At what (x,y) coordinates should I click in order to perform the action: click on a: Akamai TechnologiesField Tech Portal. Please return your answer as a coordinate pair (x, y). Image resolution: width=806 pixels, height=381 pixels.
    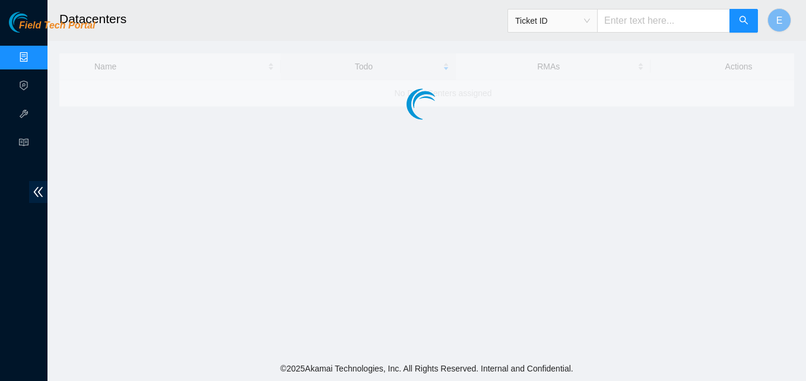
    Looking at the image, I should click on (52, 29).